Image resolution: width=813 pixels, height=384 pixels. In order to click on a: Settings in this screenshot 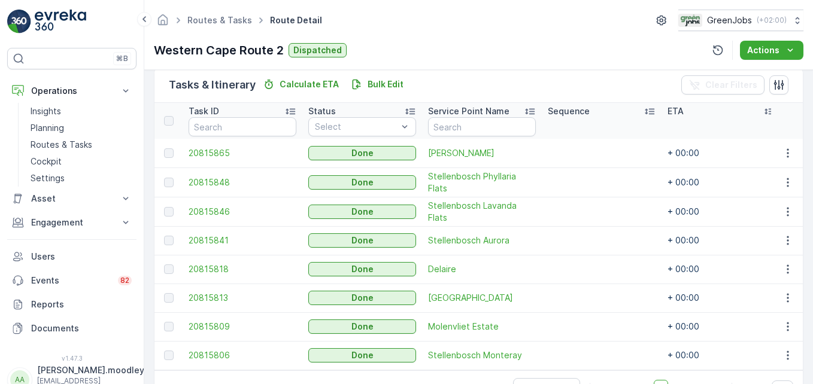, I will do `click(81, 178)`.